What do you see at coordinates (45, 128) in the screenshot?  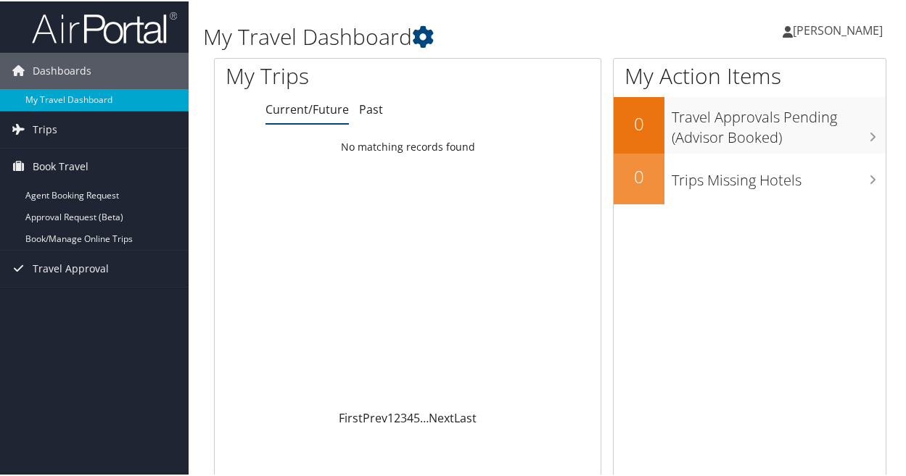 I see `span: Trips` at bounding box center [45, 128].